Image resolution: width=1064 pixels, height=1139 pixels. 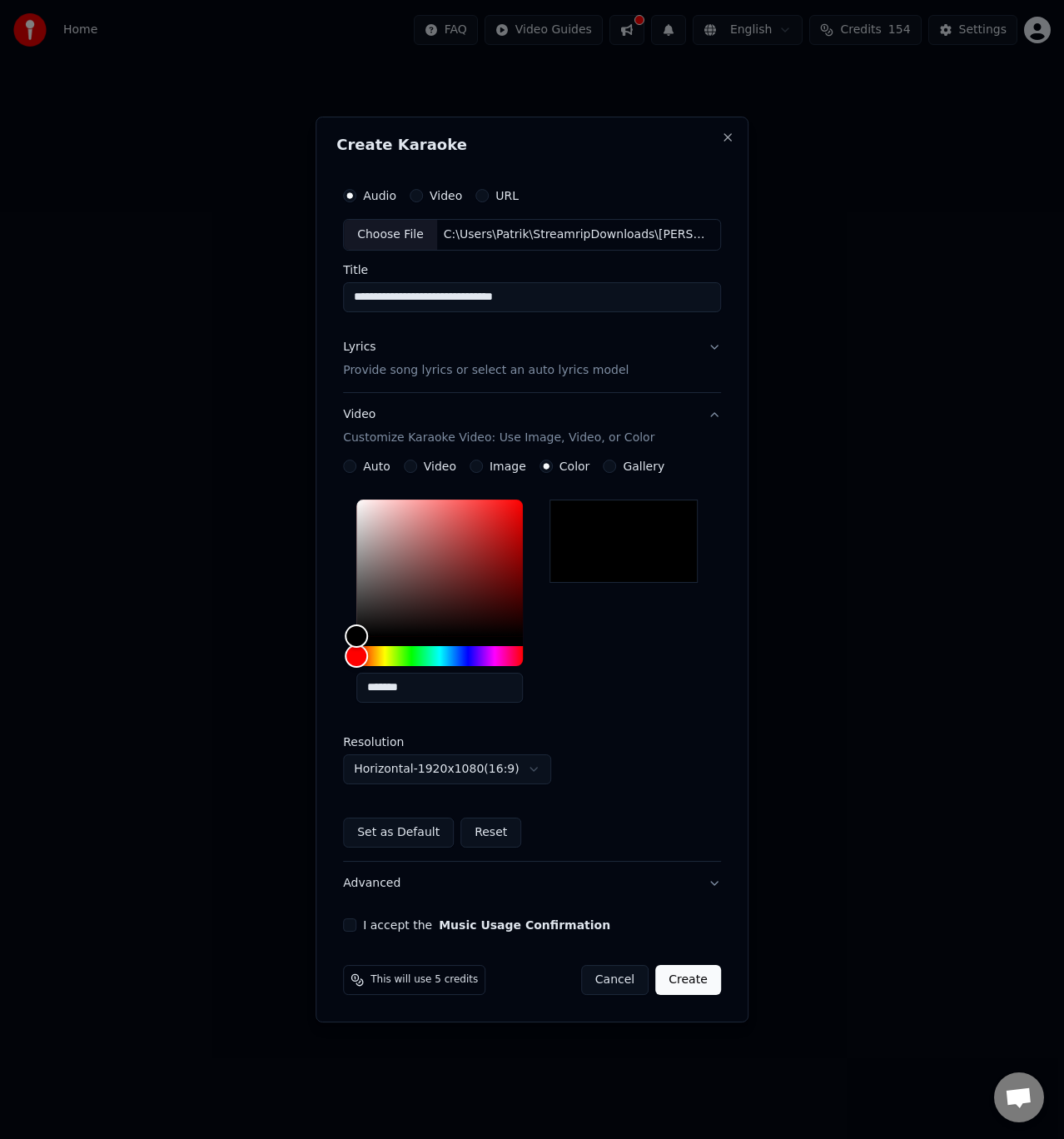 I want to click on label: Color, so click(x=574, y=466).